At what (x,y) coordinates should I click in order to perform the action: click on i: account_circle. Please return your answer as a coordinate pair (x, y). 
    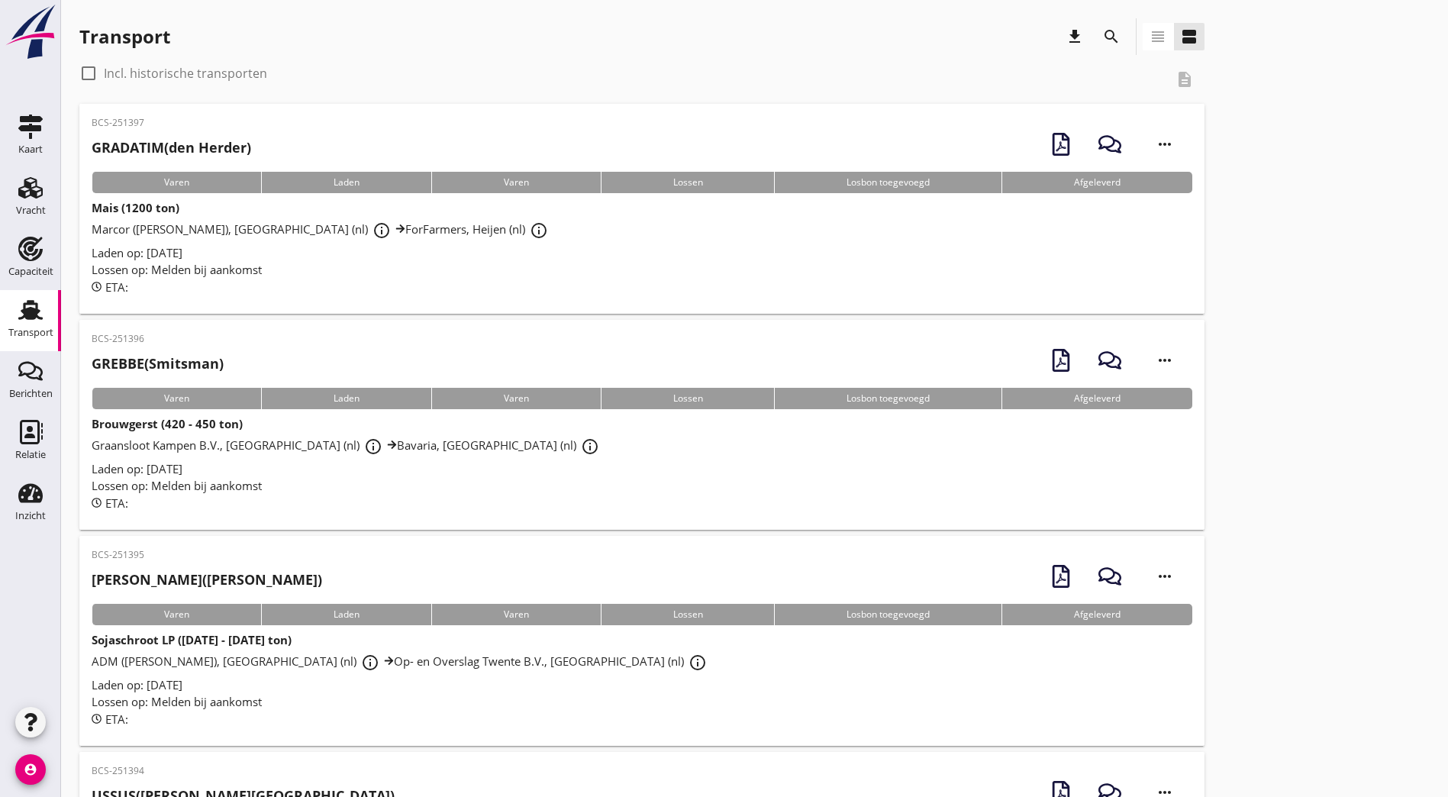
    Looking at the image, I should click on (31, 769).